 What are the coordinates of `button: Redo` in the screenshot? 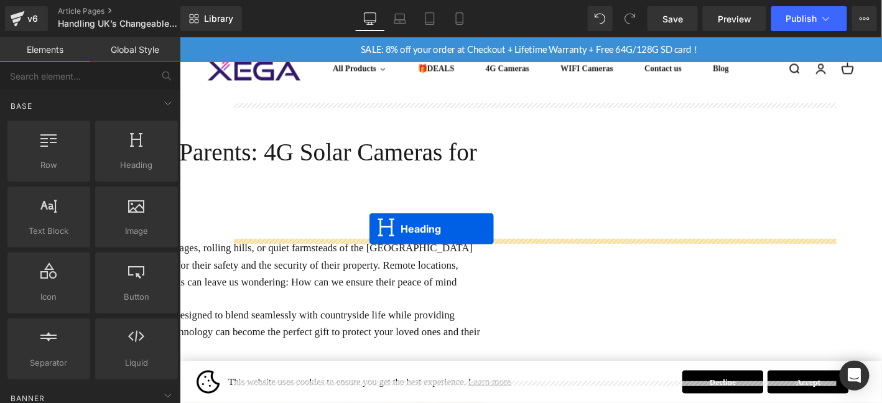 It's located at (630, 19).